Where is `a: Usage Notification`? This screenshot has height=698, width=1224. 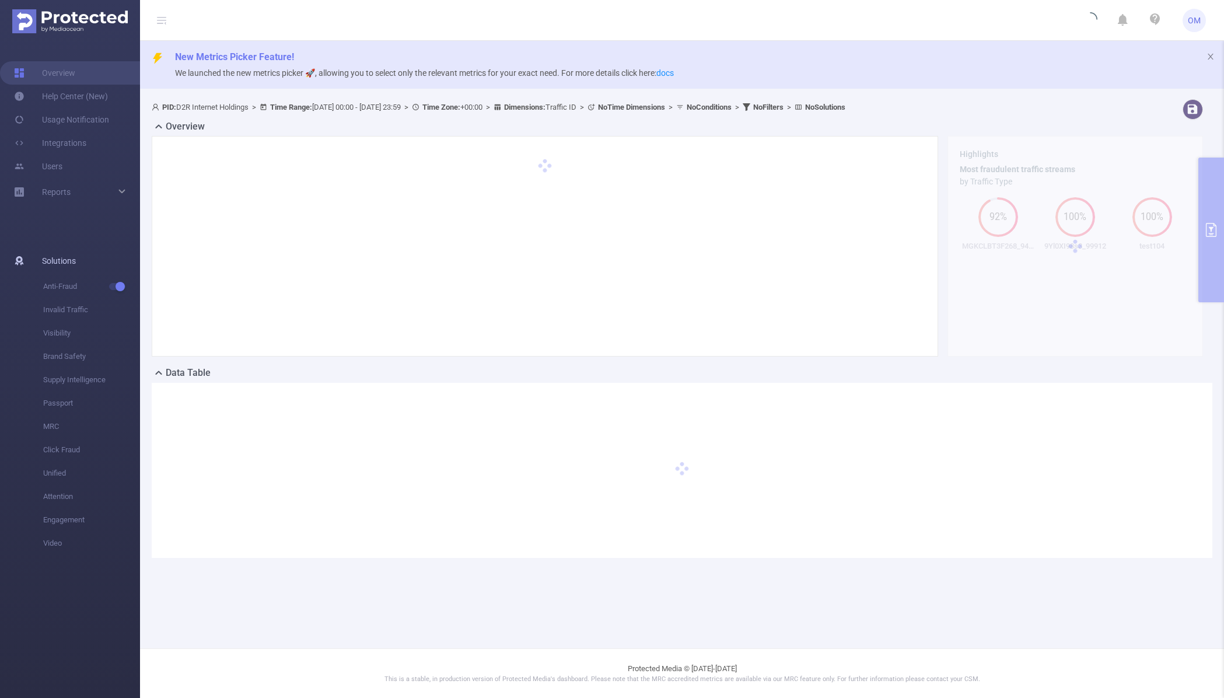 a: Usage Notification is located at coordinates (61, 120).